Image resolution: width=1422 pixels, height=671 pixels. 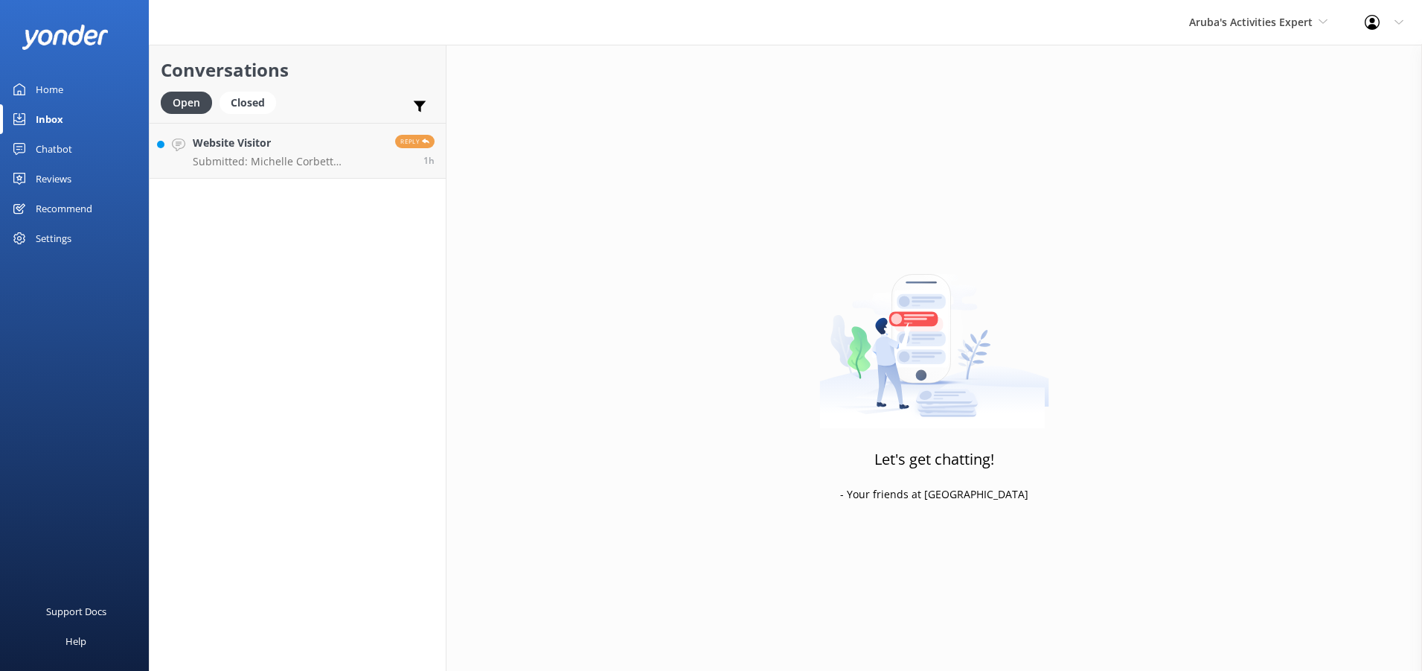 I want to click on div: Closed, so click(x=248, y=103).